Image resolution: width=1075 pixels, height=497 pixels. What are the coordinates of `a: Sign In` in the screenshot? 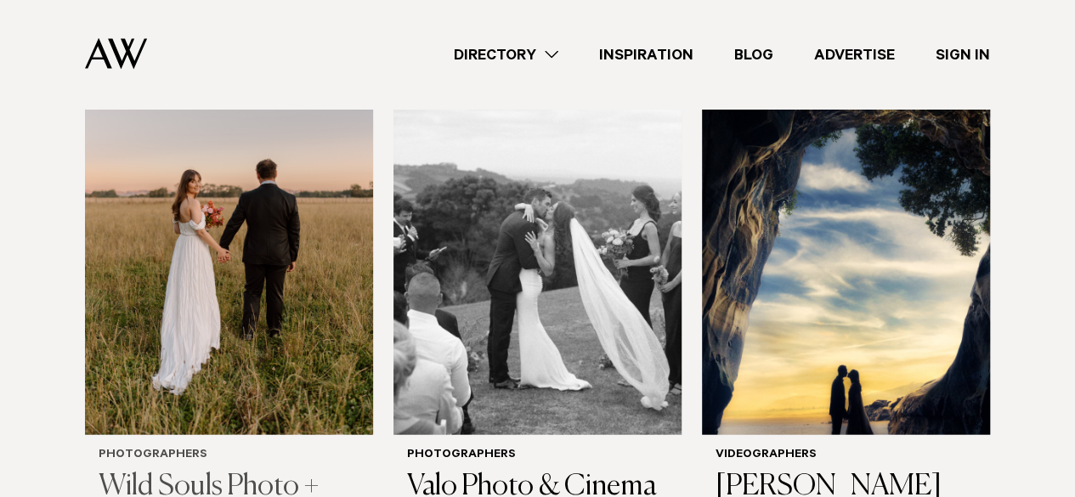 It's located at (963, 54).